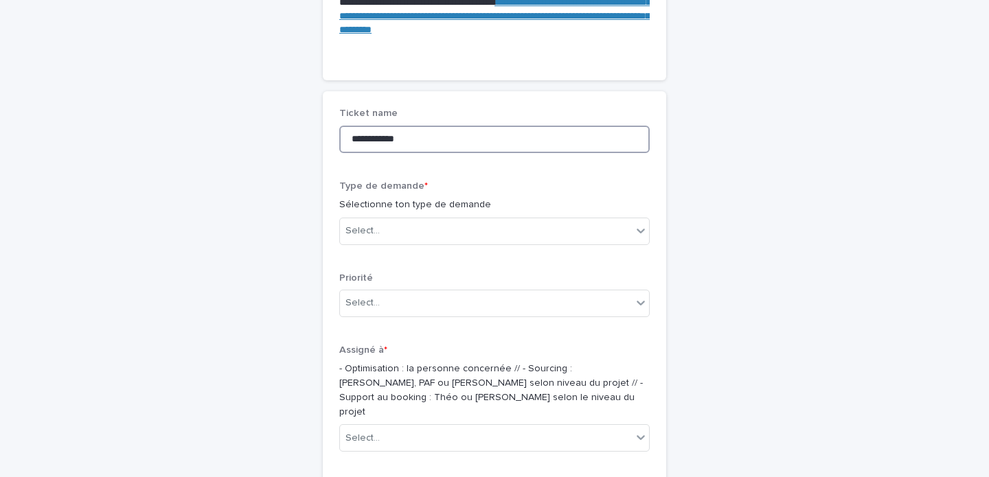  Describe the element at coordinates (494, 205) in the screenshot. I see `p: Sélectionne ton type de demande` at that location.